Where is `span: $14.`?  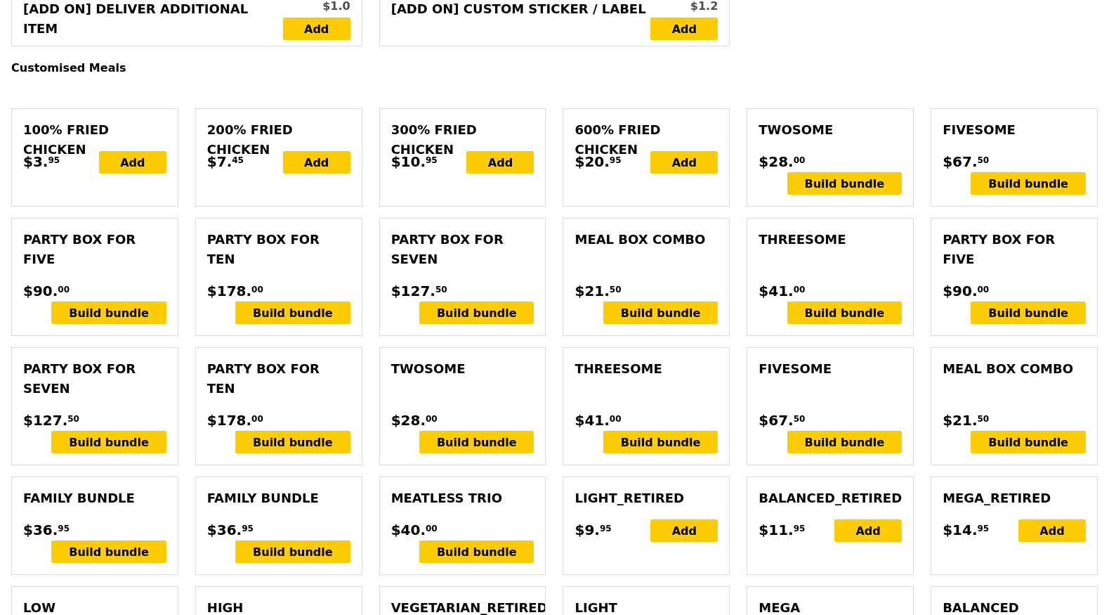 span: $14. is located at coordinates (959, 530).